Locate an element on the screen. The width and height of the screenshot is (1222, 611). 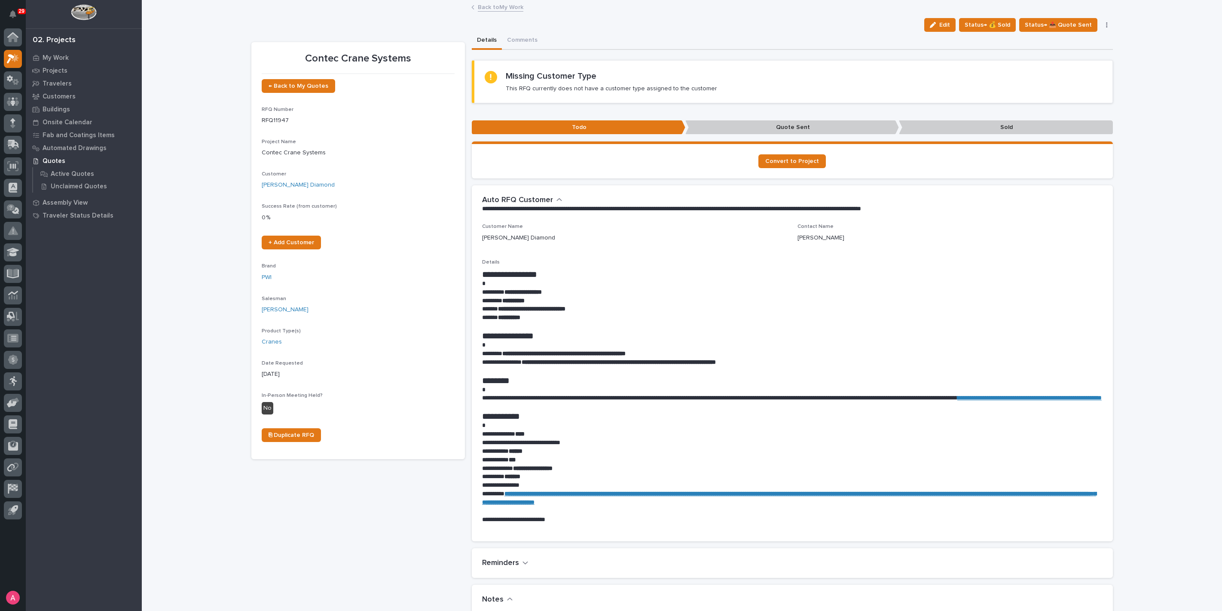
span: Salesman is located at coordinates (274, 299).